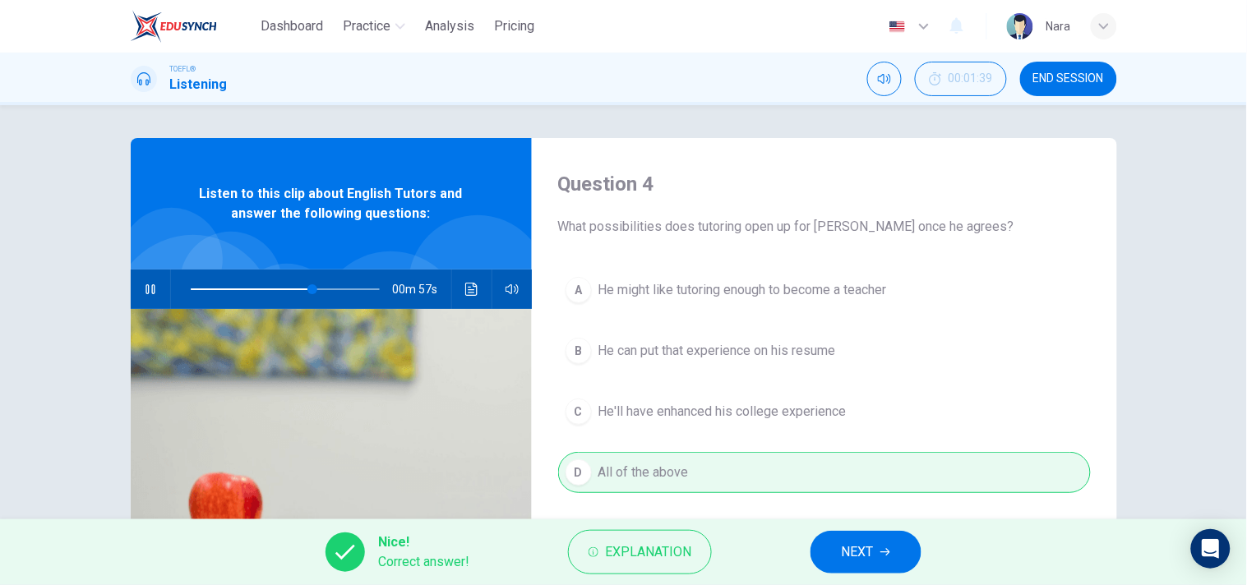 Image resolution: width=1247 pixels, height=585 pixels. What do you see at coordinates (866, 552) in the screenshot?
I see `button: NEXT` at bounding box center [866, 552].